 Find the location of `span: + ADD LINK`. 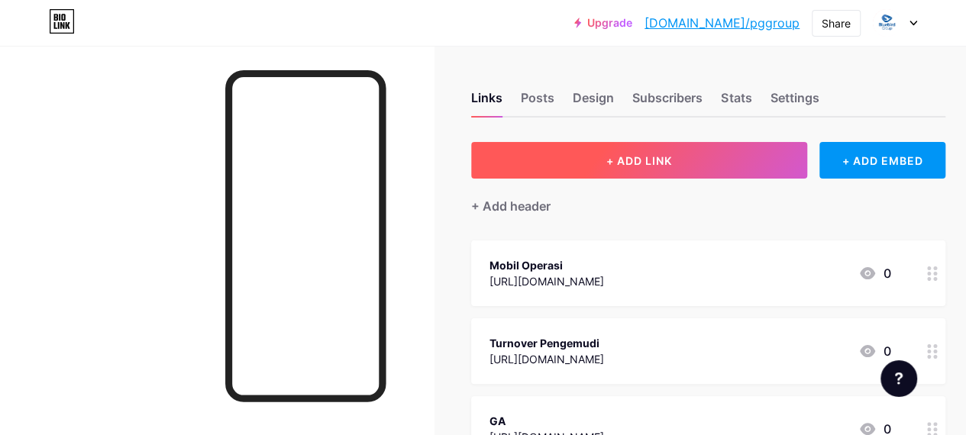

span: + ADD LINK is located at coordinates (639, 160).